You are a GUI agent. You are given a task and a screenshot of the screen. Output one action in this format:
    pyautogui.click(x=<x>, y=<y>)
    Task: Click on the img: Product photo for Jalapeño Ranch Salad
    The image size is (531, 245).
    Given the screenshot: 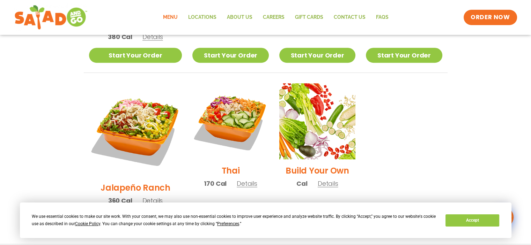 What is the action you would take?
    pyautogui.click(x=135, y=130)
    